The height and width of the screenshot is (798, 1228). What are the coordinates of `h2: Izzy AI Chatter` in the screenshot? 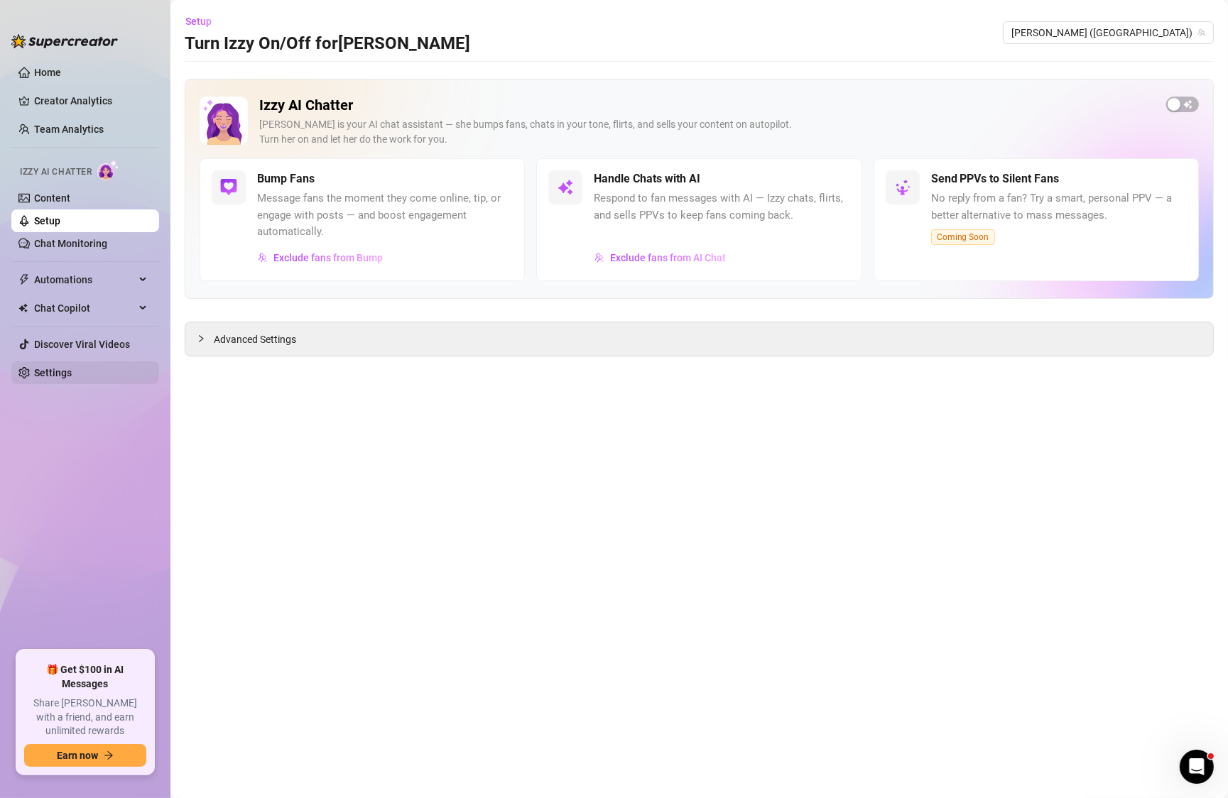 It's located at (706, 105).